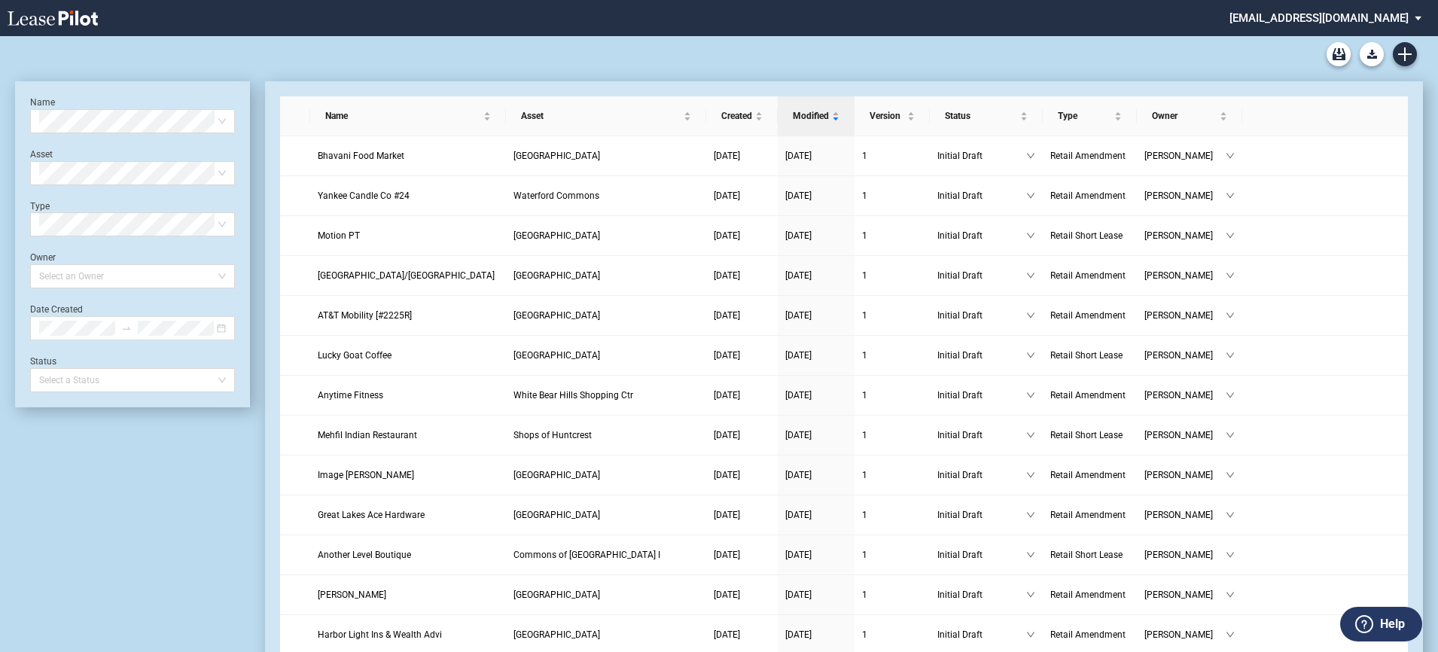 The image size is (1438, 652). I want to click on span: Waterford Commons, so click(557, 196).